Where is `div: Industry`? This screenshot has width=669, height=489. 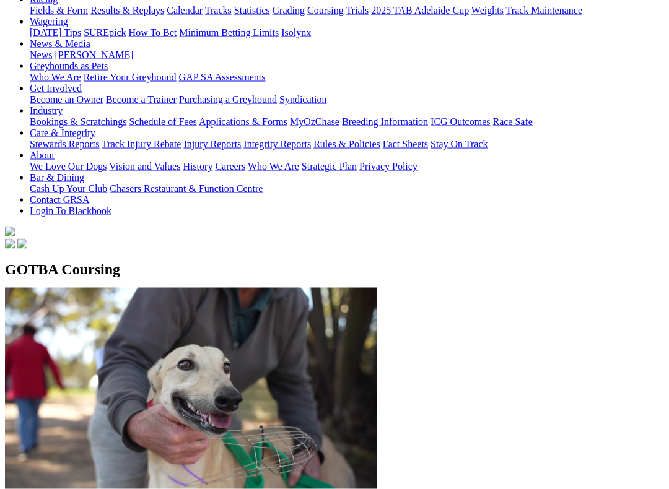 div: Industry is located at coordinates (347, 122).